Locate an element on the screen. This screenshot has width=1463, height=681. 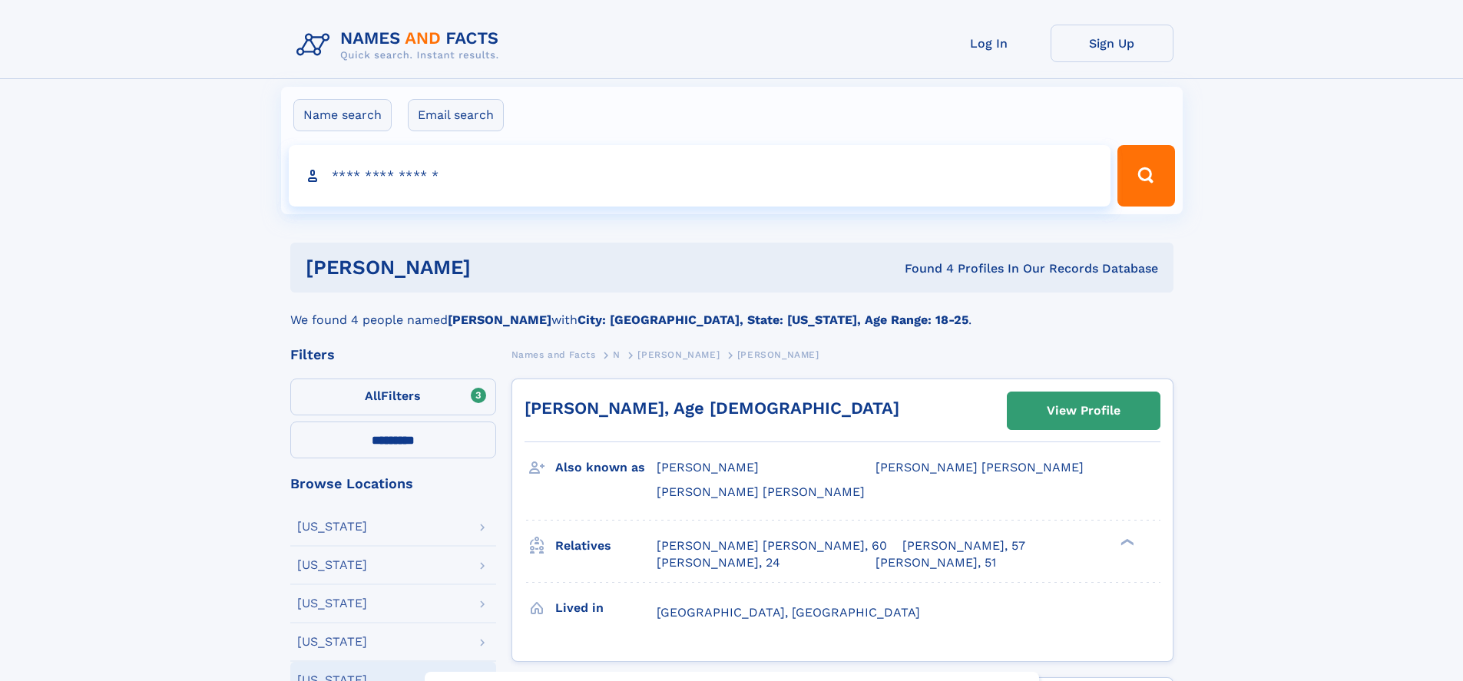
span: All is located at coordinates (372, 396).